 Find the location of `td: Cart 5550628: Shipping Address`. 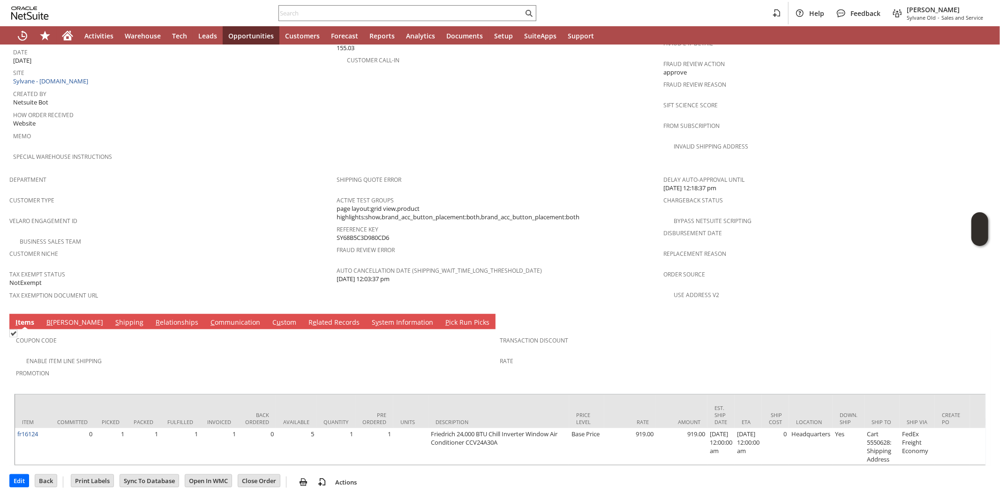

td: Cart 5550628: Shipping Address is located at coordinates (882, 447).